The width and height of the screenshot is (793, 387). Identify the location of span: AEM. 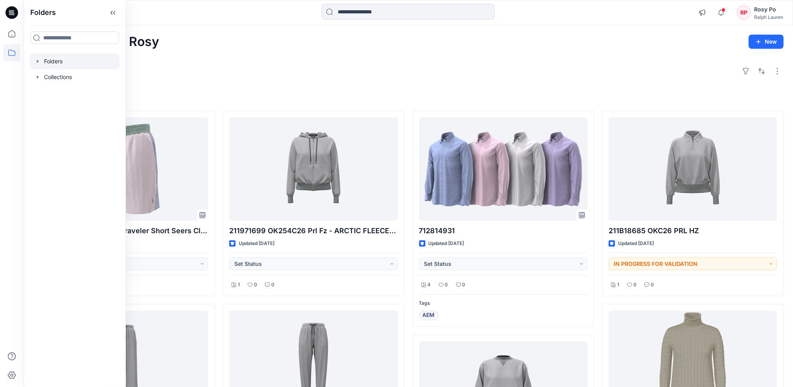
(429, 315).